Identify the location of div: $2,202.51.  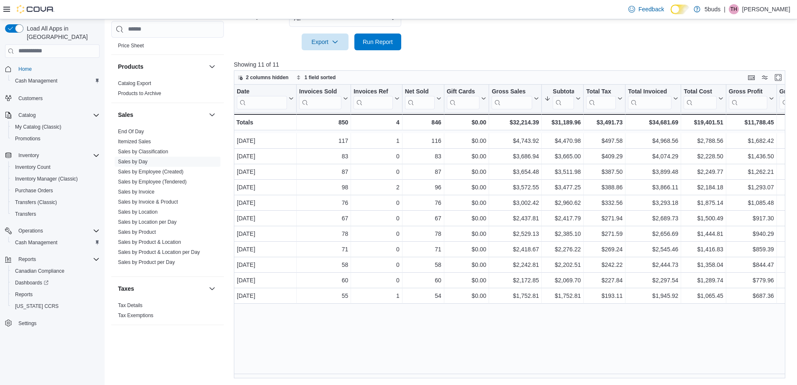
(562, 264).